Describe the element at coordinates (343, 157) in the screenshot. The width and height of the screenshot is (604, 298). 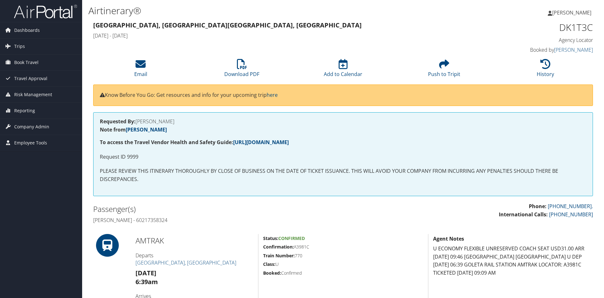
I see `p: Request ID 9999` at that location.